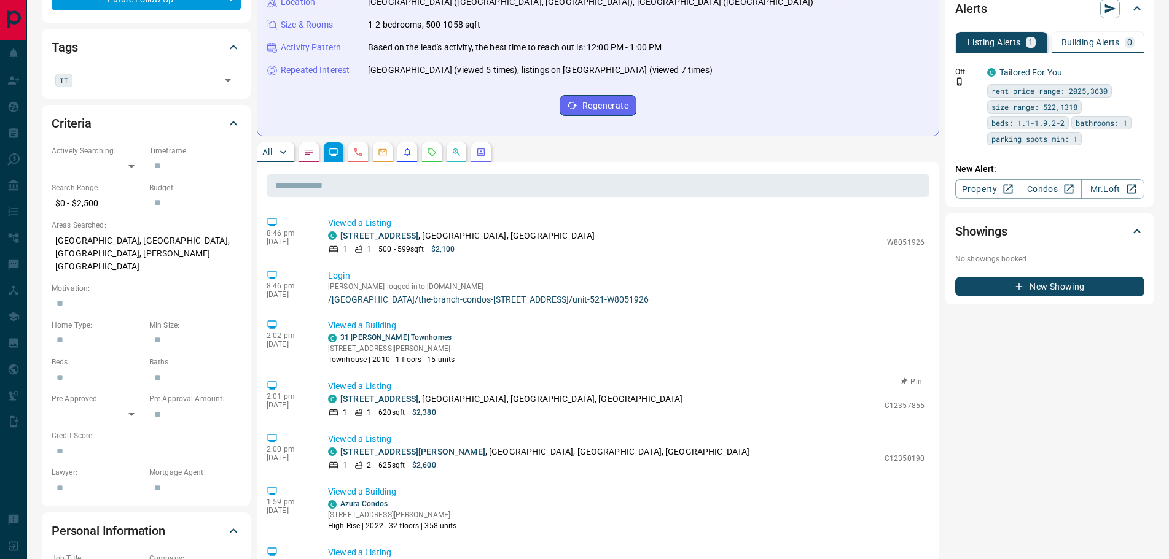 The image size is (1169, 559). What do you see at coordinates (1129, 42) in the screenshot?
I see `p: 0` at bounding box center [1129, 42].